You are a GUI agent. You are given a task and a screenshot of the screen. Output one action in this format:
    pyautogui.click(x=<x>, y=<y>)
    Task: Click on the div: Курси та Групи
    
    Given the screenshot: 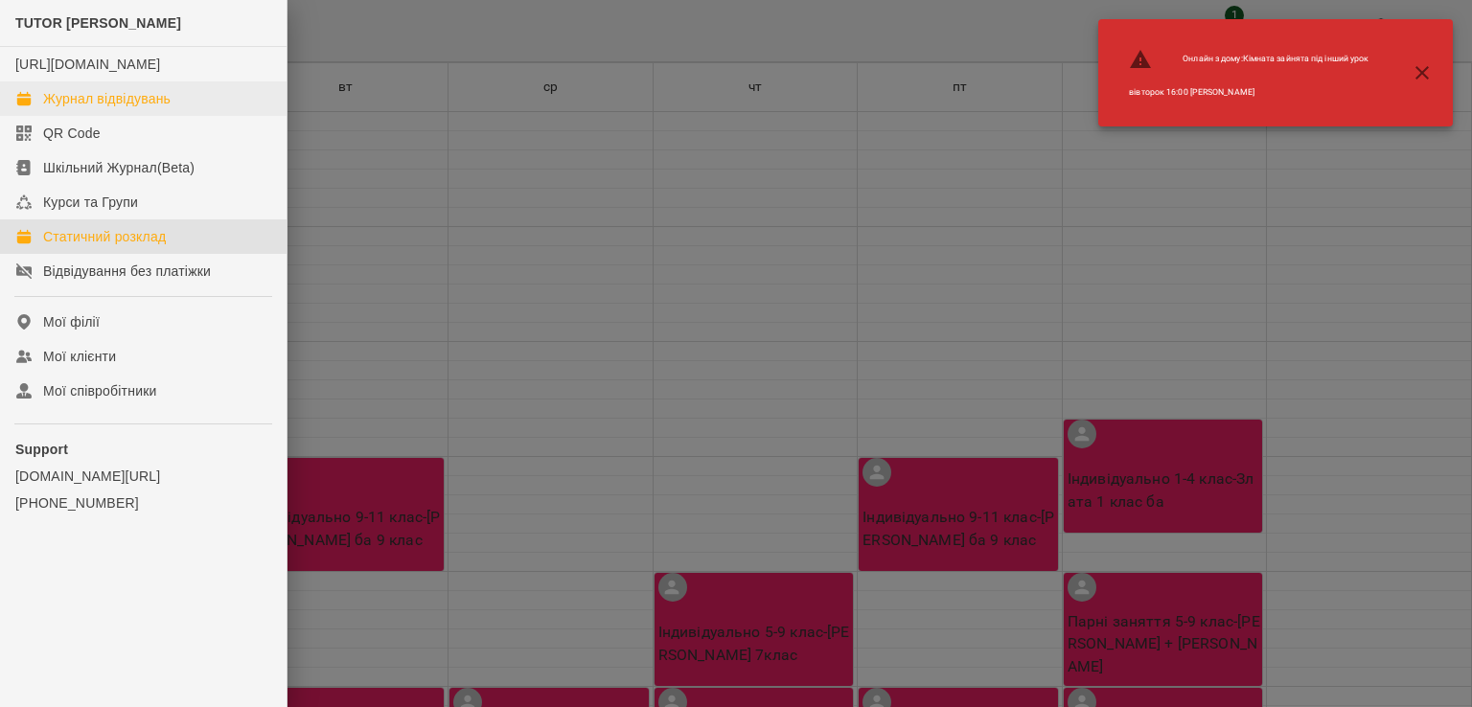 What is the action you would take?
    pyautogui.click(x=90, y=202)
    